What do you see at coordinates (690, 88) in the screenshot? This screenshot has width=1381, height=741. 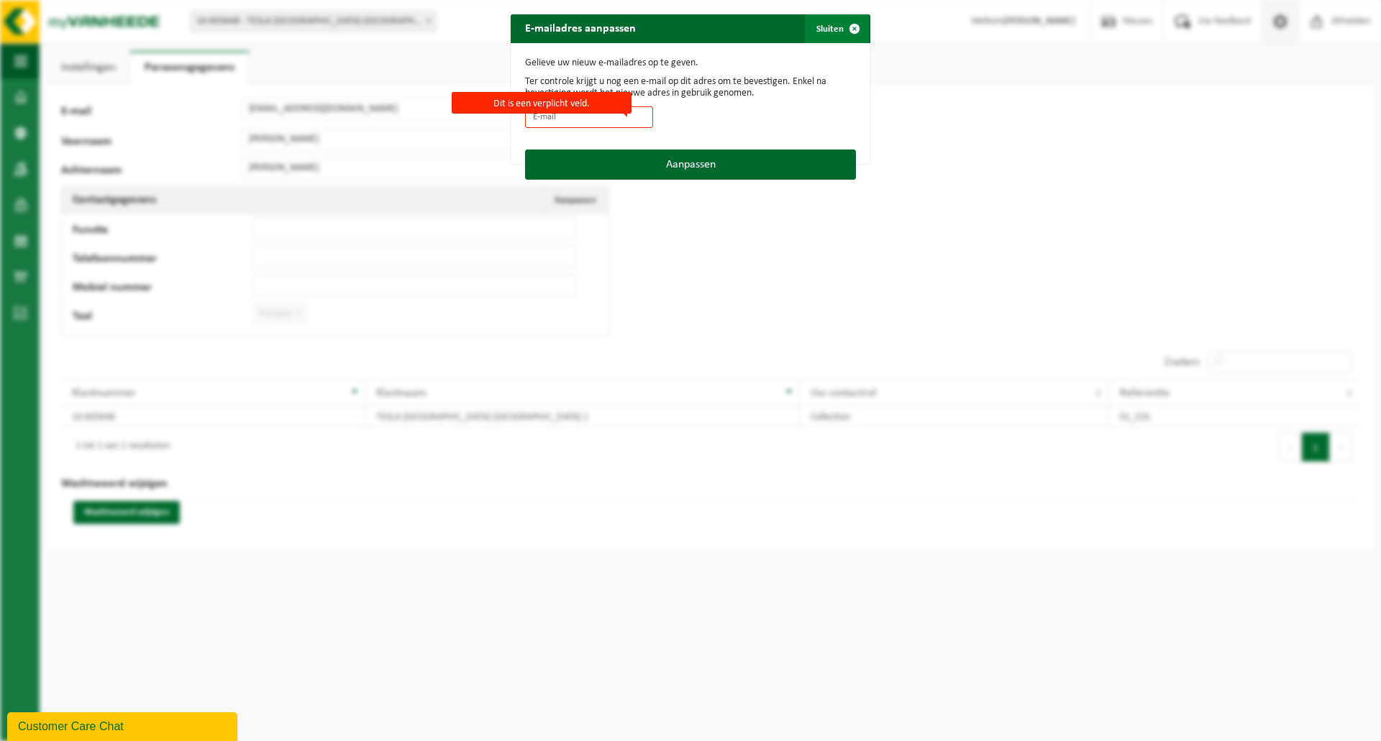 I see `p: Ter controle krijgt u nog een e-mail op dit adres om te bevestigen. Enkel na bevestiging wordt he...` at bounding box center [690, 88].